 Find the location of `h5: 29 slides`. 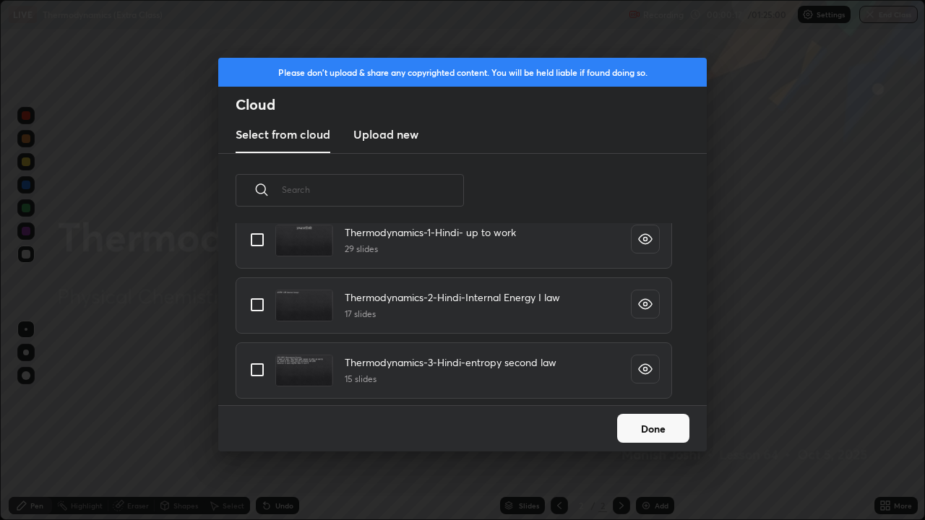

h5: 29 slides is located at coordinates (430, 249).